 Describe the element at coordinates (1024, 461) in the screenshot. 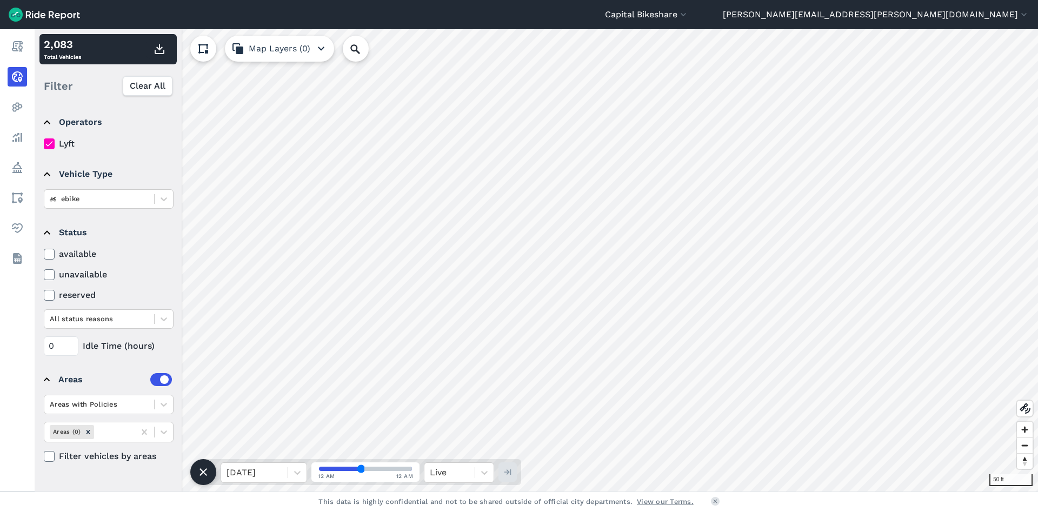

I see `button: Reset bearing to north` at that location.